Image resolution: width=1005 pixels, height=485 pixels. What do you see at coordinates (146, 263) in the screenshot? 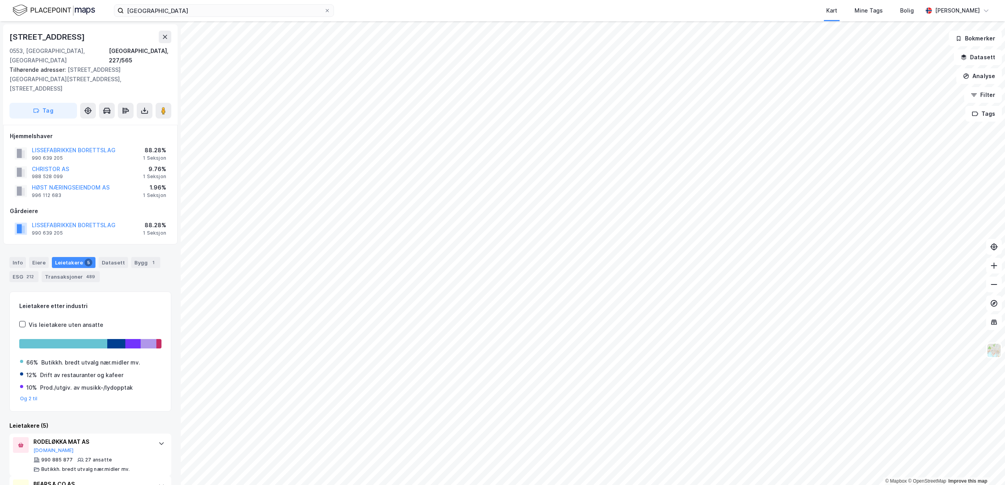
I see `div: Bygg` at bounding box center [146, 263].